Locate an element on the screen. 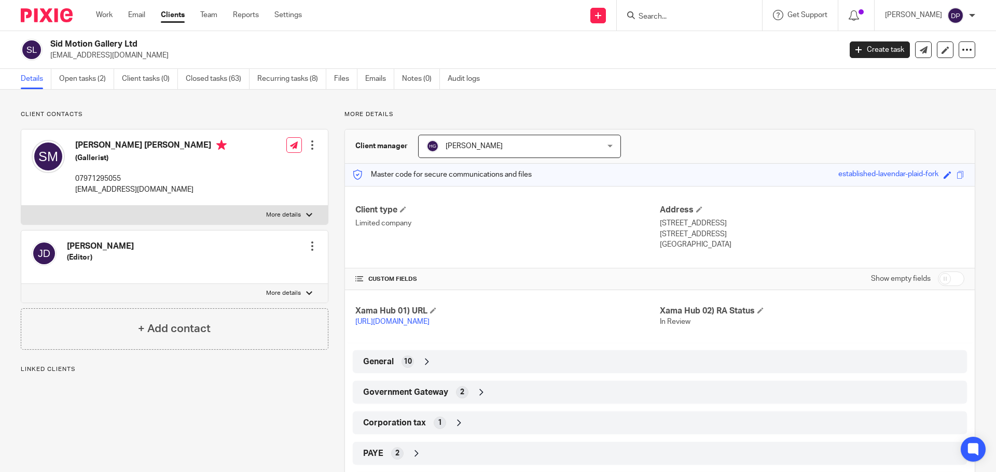  a: Email is located at coordinates (136, 15).